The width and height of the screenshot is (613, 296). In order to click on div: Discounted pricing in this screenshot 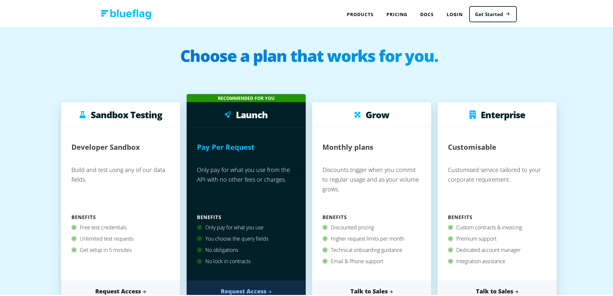, I will do `click(372, 226)`.